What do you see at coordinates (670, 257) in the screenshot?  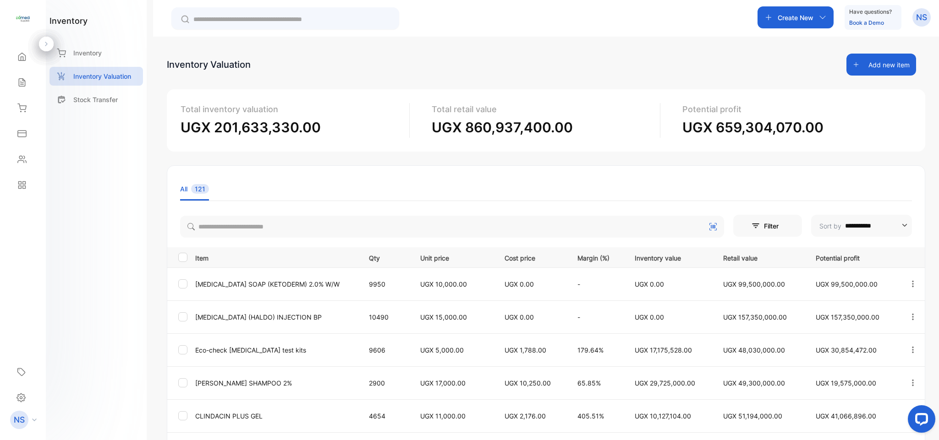 I see `p: Inventory value` at bounding box center [670, 257].